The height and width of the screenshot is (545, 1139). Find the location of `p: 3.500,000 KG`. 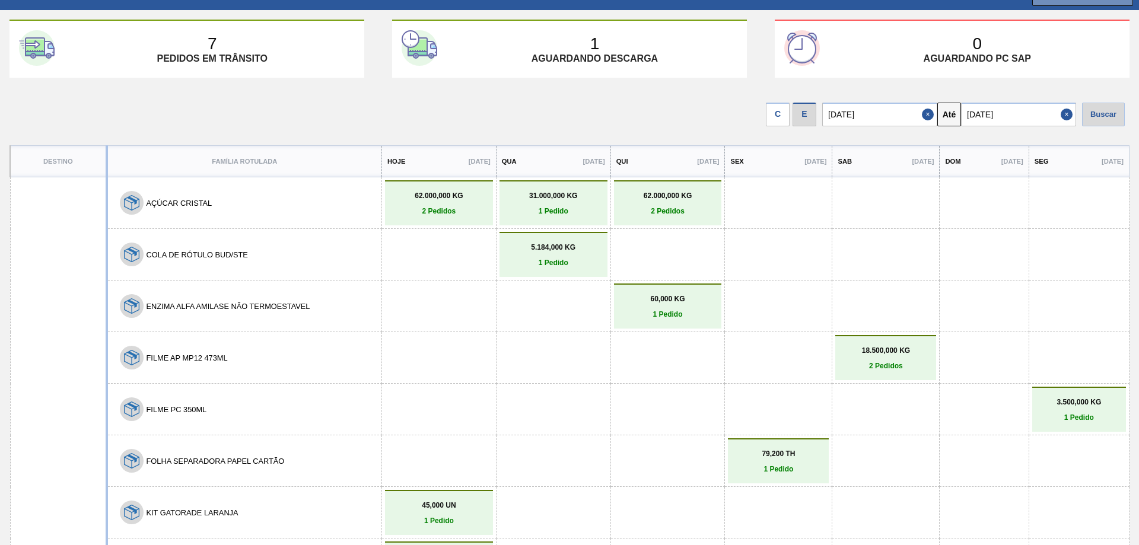

p: 3.500,000 KG is located at coordinates (1079, 402).